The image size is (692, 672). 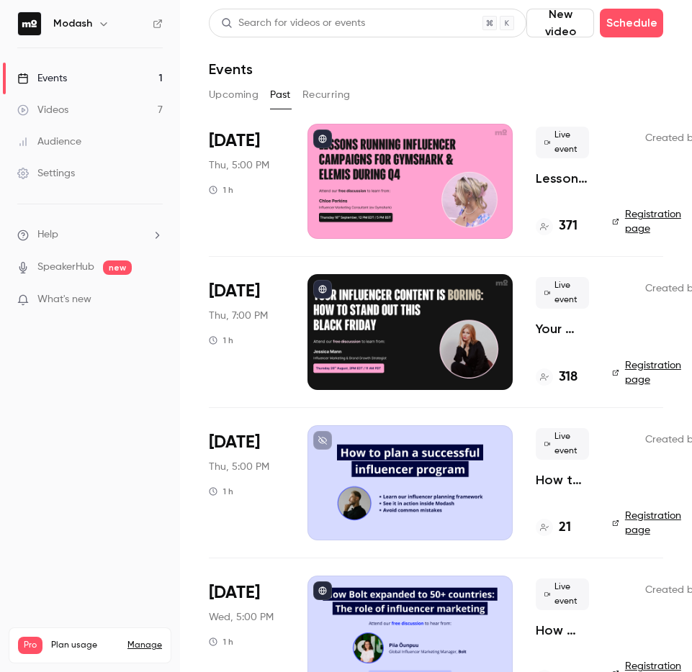 What do you see at coordinates (117, 268) in the screenshot?
I see `span: new` at bounding box center [117, 268].